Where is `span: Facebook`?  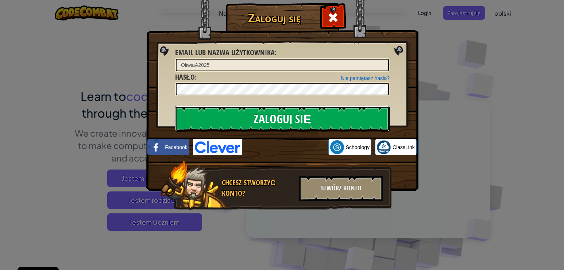 span: Facebook is located at coordinates (176, 147).